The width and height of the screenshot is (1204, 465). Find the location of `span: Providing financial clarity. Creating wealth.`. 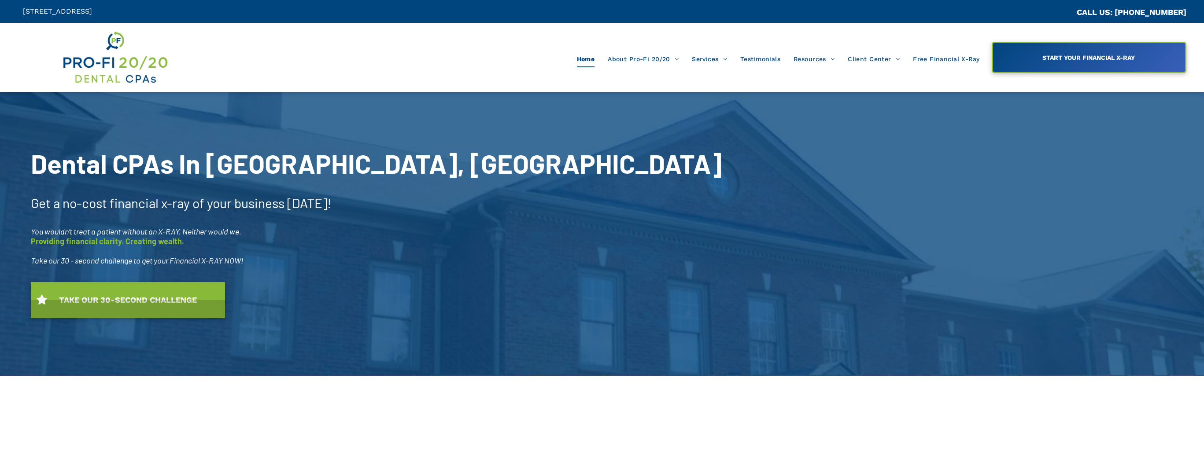

span: Providing financial clarity. Creating wealth. is located at coordinates (107, 241).